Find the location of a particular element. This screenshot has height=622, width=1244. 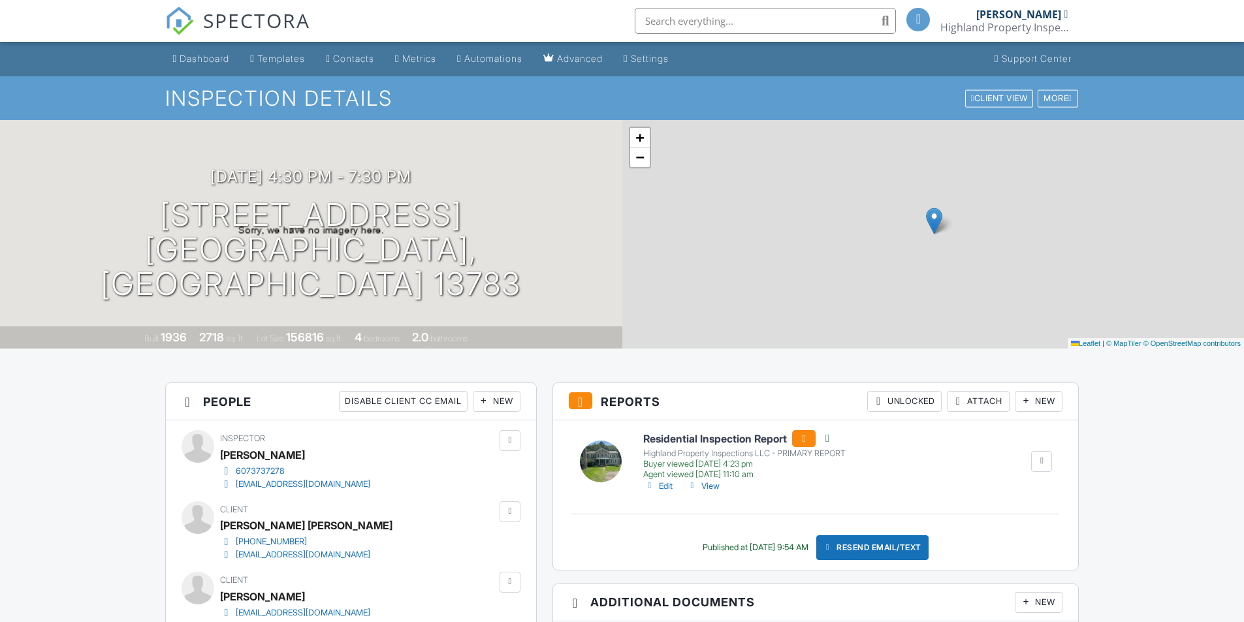

div: Unlocked is located at coordinates (904, 401).